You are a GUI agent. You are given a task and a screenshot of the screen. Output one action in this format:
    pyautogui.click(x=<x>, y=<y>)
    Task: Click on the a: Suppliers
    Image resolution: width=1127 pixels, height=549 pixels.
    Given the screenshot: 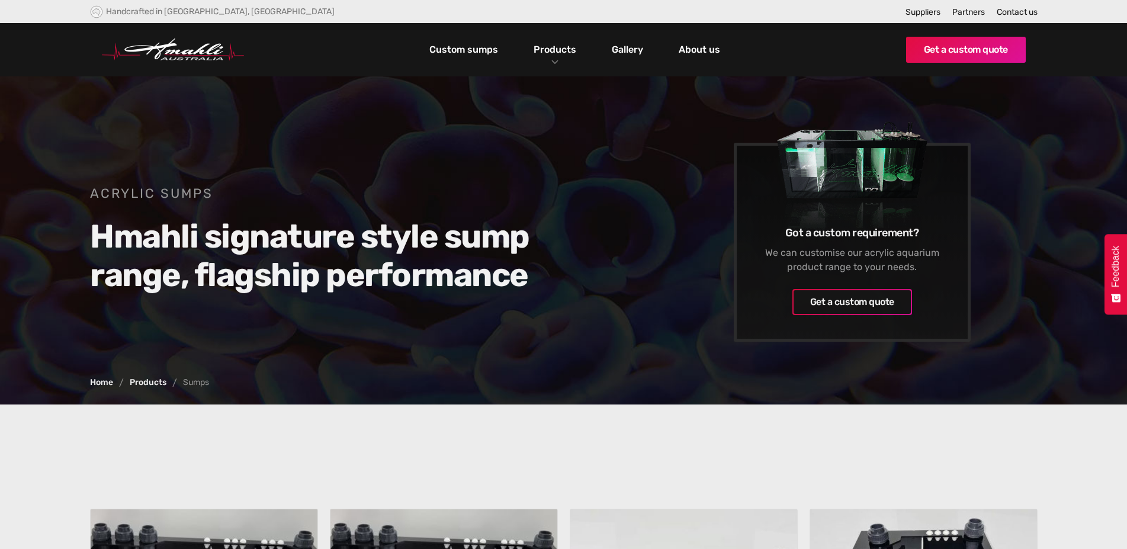 What is the action you would take?
    pyautogui.click(x=922, y=12)
    